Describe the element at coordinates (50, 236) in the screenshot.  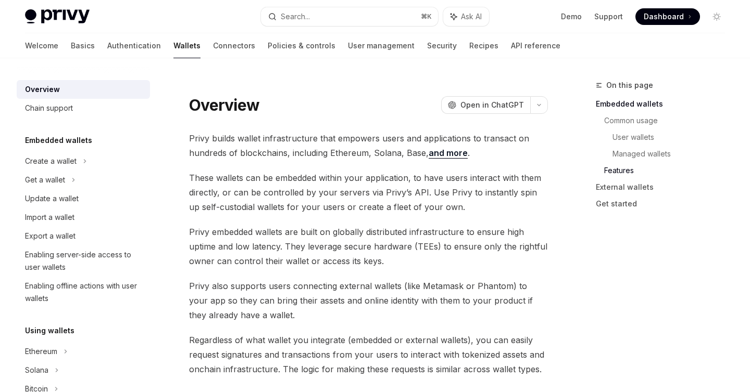
I see `div: Export a wallet` at that location.